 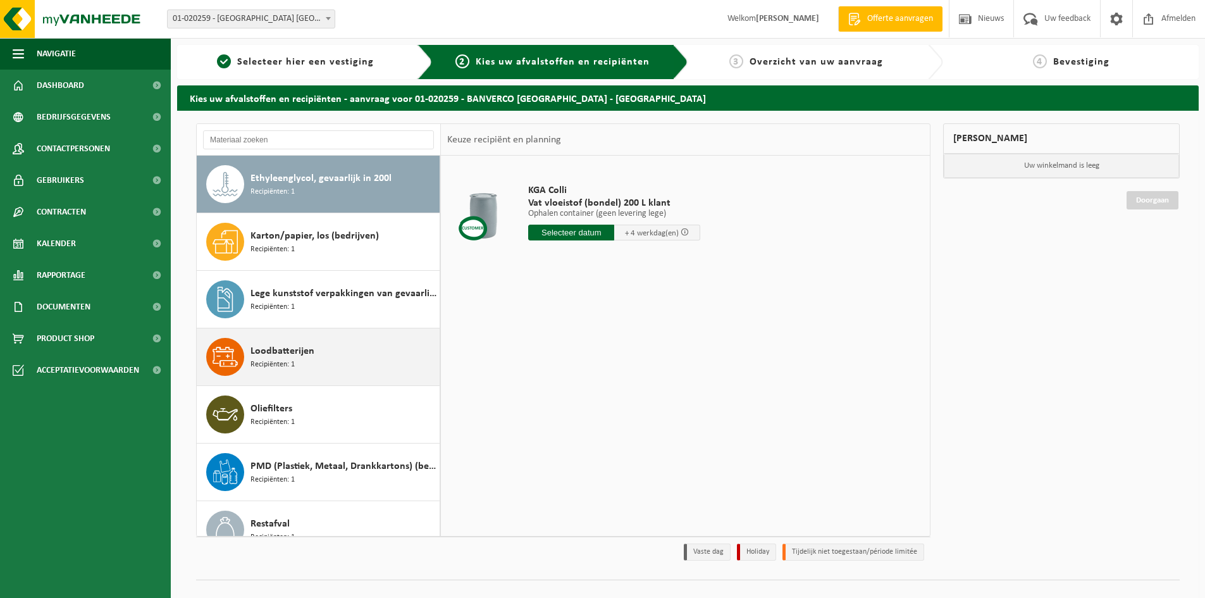 What do you see at coordinates (318, 184) in the screenshot?
I see `button: Ethyleenglycol, gevaarlijk in 200l Recipiënten: 1` at bounding box center [318, 184].